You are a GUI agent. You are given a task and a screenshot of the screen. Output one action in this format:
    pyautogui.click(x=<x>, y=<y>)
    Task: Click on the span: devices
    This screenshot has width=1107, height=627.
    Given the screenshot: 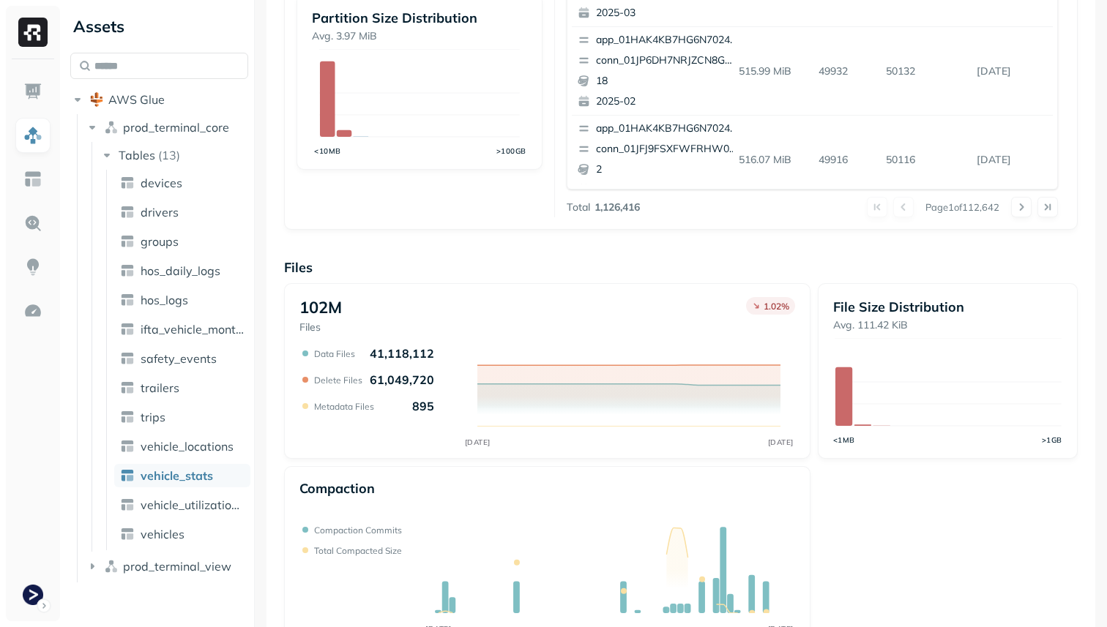 What is the action you would take?
    pyautogui.click(x=161, y=183)
    